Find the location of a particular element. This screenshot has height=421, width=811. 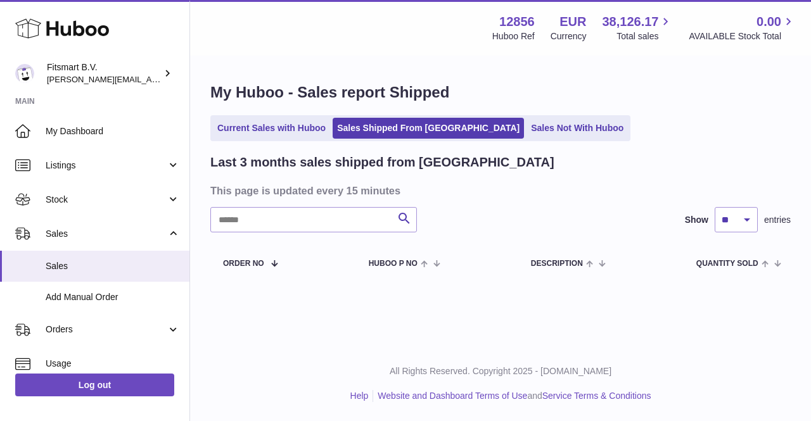

a: Current Sales with Huboo is located at coordinates (271, 128).